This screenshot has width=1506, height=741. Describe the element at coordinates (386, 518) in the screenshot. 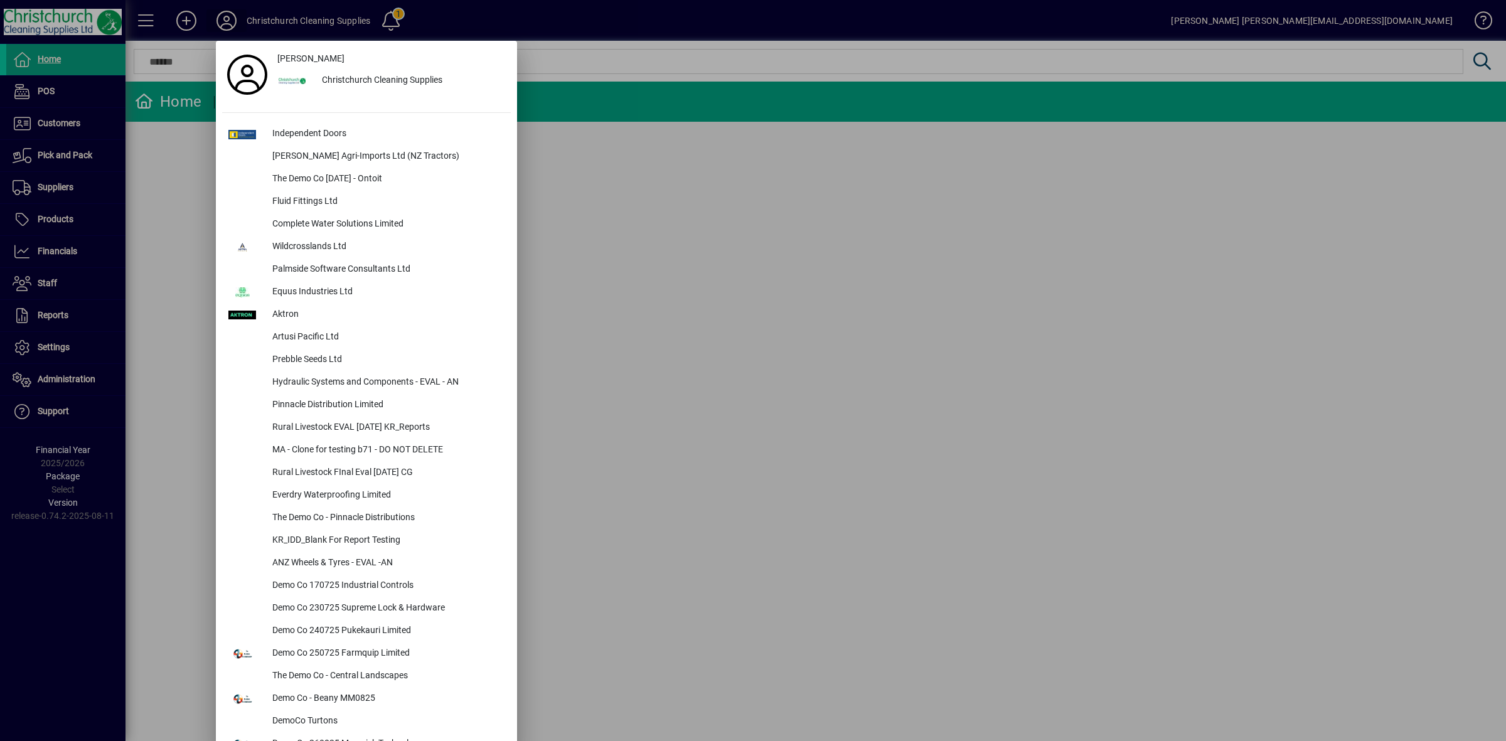

I see `div: The Demo Co - Pinnacle Distributions` at that location.